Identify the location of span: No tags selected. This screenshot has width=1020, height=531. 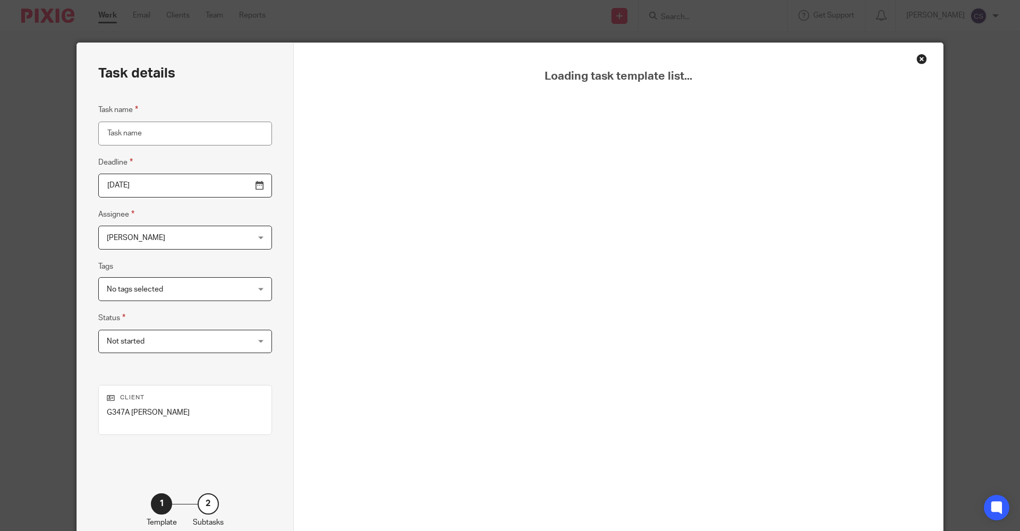
(135, 290).